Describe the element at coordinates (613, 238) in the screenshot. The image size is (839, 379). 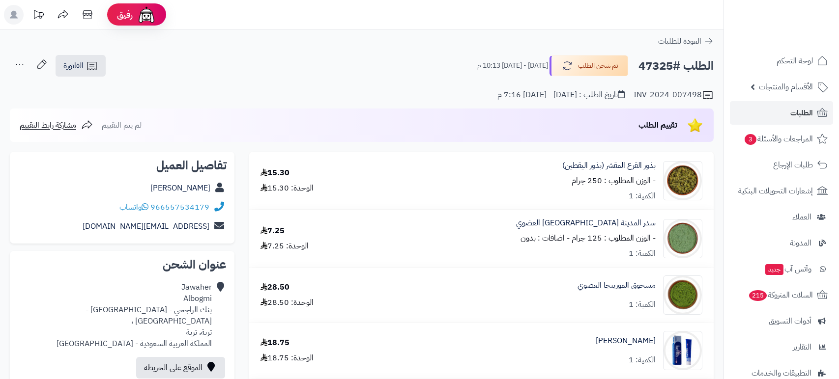
I see `small: - الوزن المطلوب : 125 جرام` at that location.